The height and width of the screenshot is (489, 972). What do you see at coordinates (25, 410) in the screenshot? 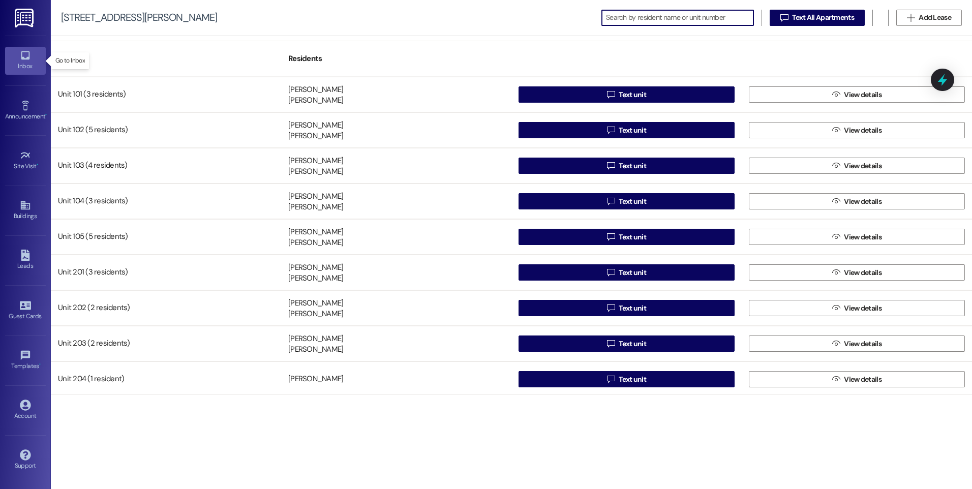
I see `a: Account` at bounding box center [25, 410].